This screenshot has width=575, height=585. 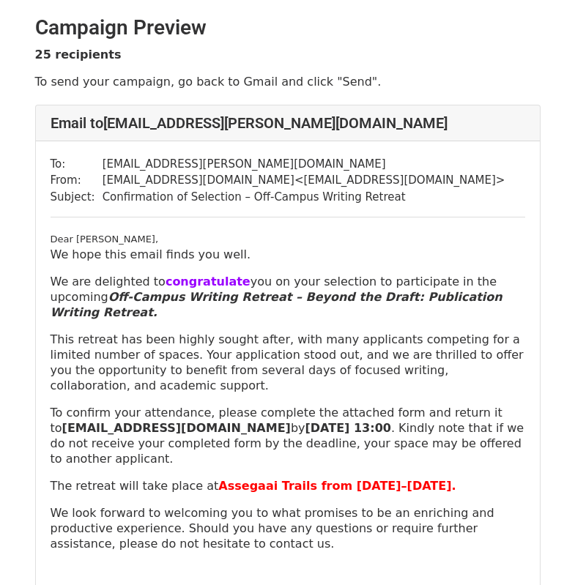 I want to click on font: congratulate, so click(x=208, y=281).